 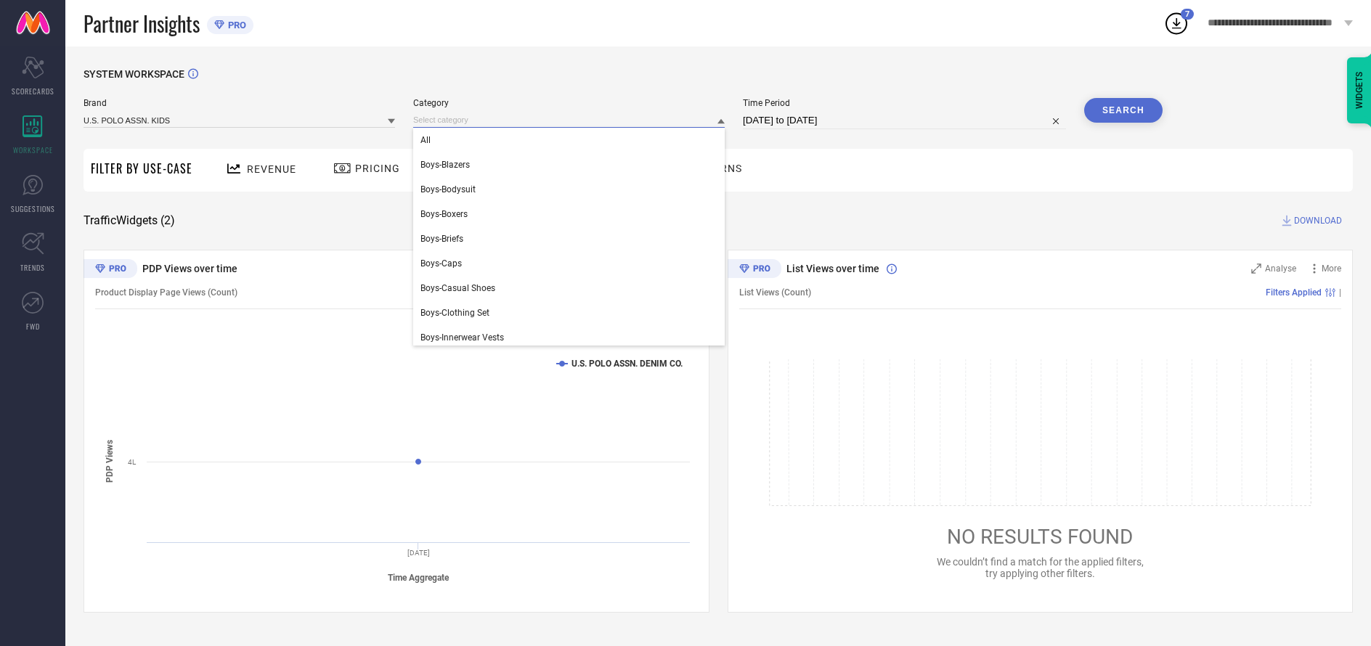 I want to click on span: Boys-Briefs, so click(x=441, y=239).